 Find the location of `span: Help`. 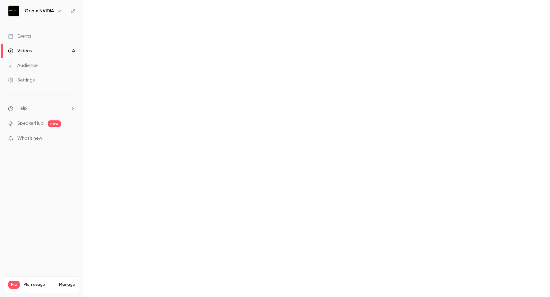

span: Help is located at coordinates (22, 109).